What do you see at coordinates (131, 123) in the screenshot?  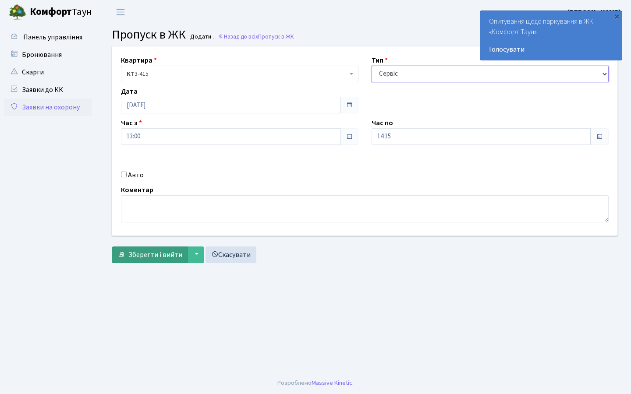 I see `label: Час з` at bounding box center [131, 123].